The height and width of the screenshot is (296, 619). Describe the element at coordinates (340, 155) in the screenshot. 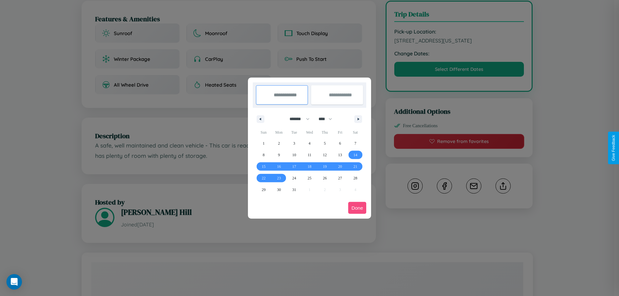

I see `button: 13` at that location.